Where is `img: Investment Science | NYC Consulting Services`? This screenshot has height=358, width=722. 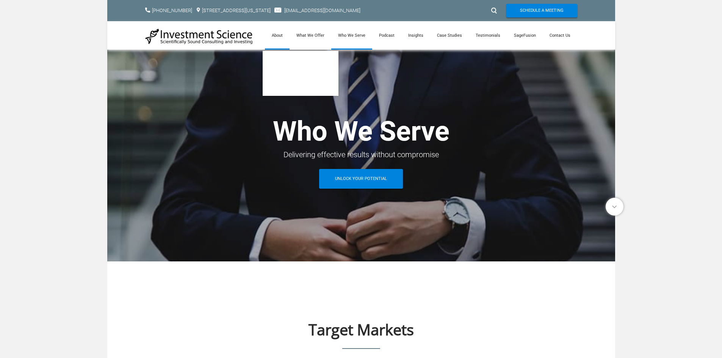 img: Investment Science | NYC Consulting Services is located at coordinates (199, 36).